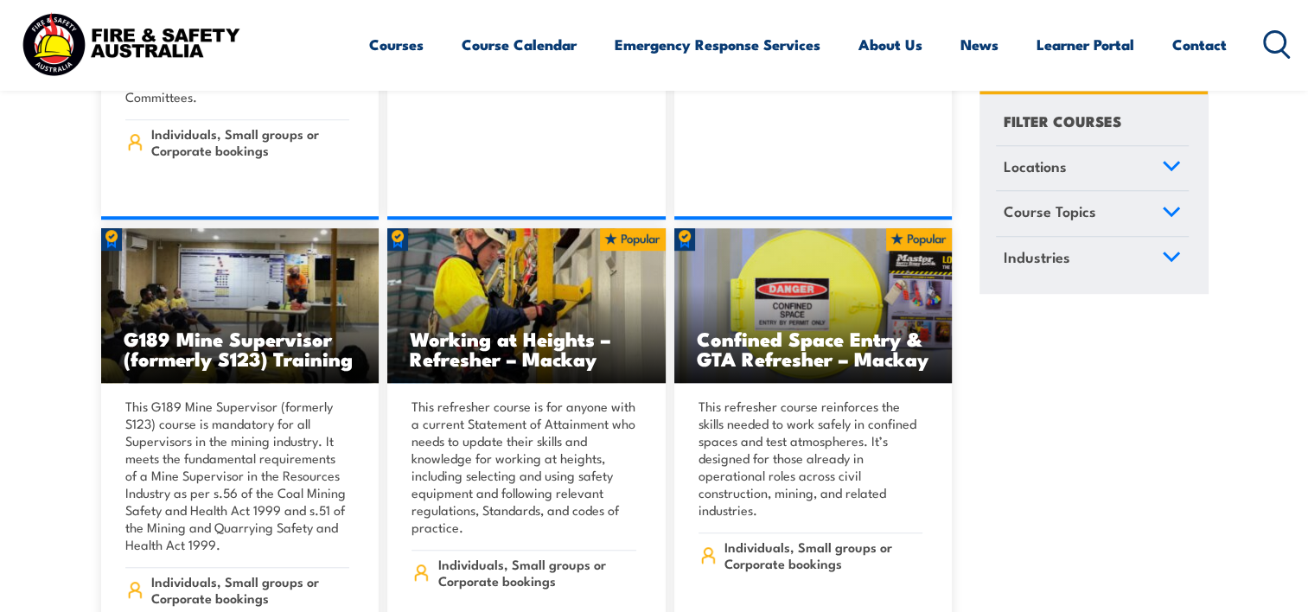  What do you see at coordinates (1063, 120) in the screenshot?
I see `h4: FILTER COURSES` at bounding box center [1063, 120].